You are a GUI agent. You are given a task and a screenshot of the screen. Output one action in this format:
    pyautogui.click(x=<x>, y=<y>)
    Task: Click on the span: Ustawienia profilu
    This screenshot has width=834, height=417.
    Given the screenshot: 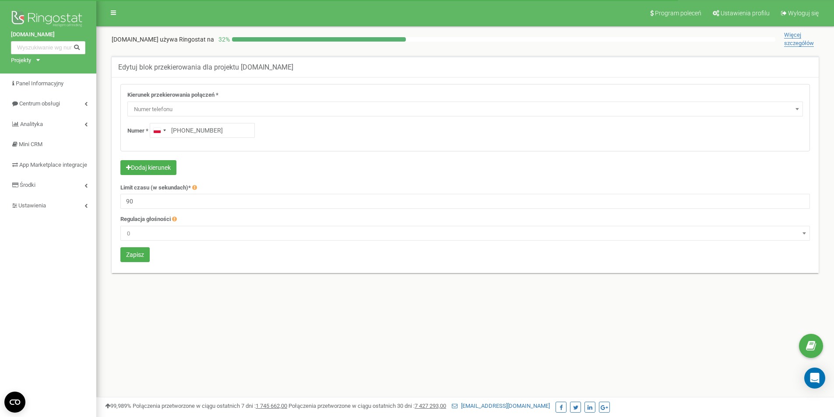 What is the action you would take?
    pyautogui.click(x=745, y=13)
    